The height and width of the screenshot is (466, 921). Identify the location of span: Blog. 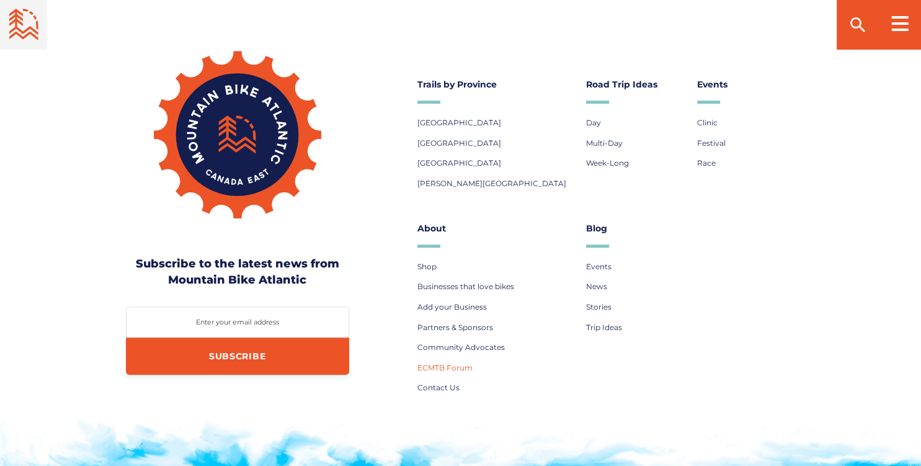
(596, 228).